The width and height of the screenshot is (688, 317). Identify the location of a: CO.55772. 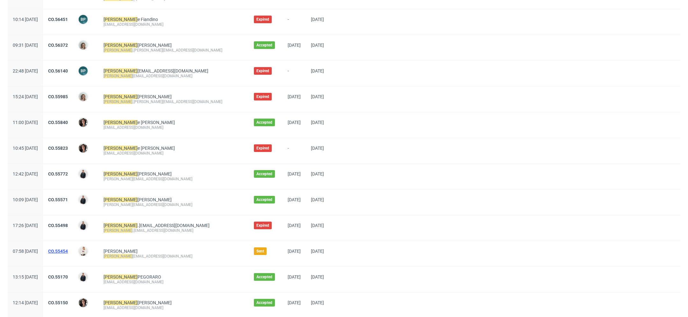
(58, 174).